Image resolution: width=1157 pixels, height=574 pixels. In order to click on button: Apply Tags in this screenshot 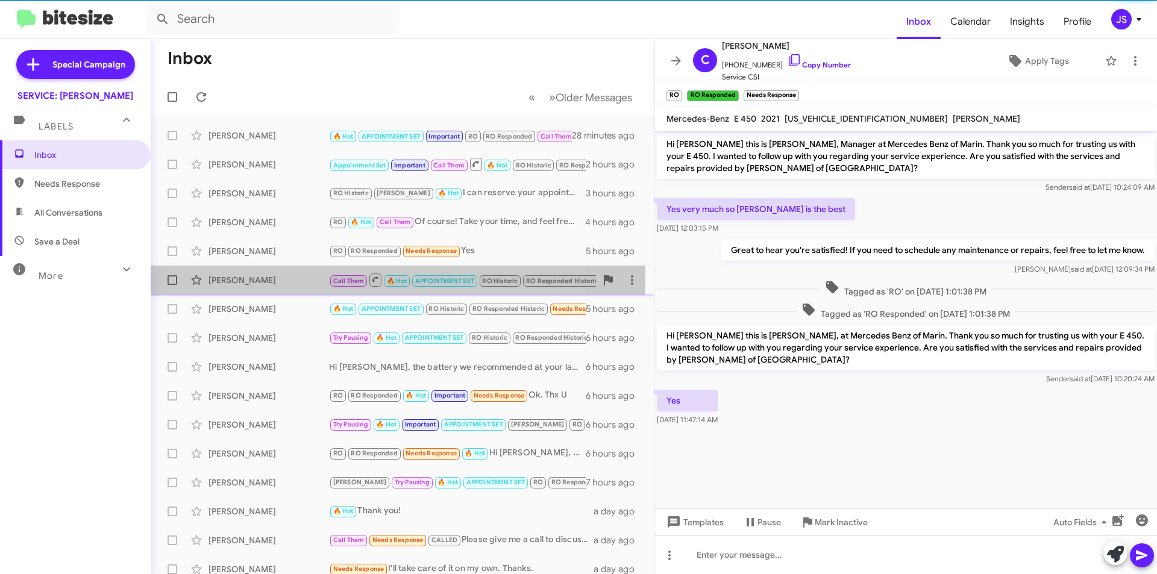, I will do `click(1037, 61)`.